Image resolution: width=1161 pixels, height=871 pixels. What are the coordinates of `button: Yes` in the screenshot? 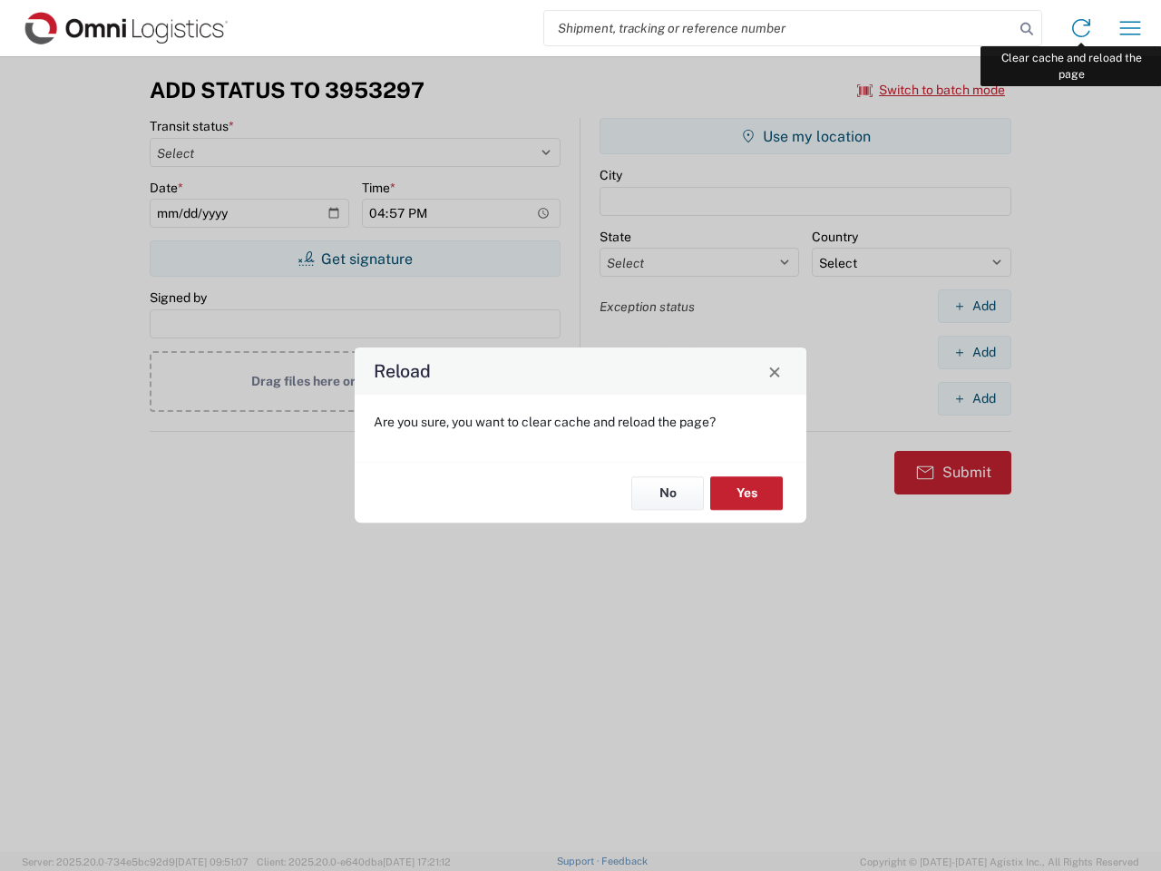 It's located at (746, 492).